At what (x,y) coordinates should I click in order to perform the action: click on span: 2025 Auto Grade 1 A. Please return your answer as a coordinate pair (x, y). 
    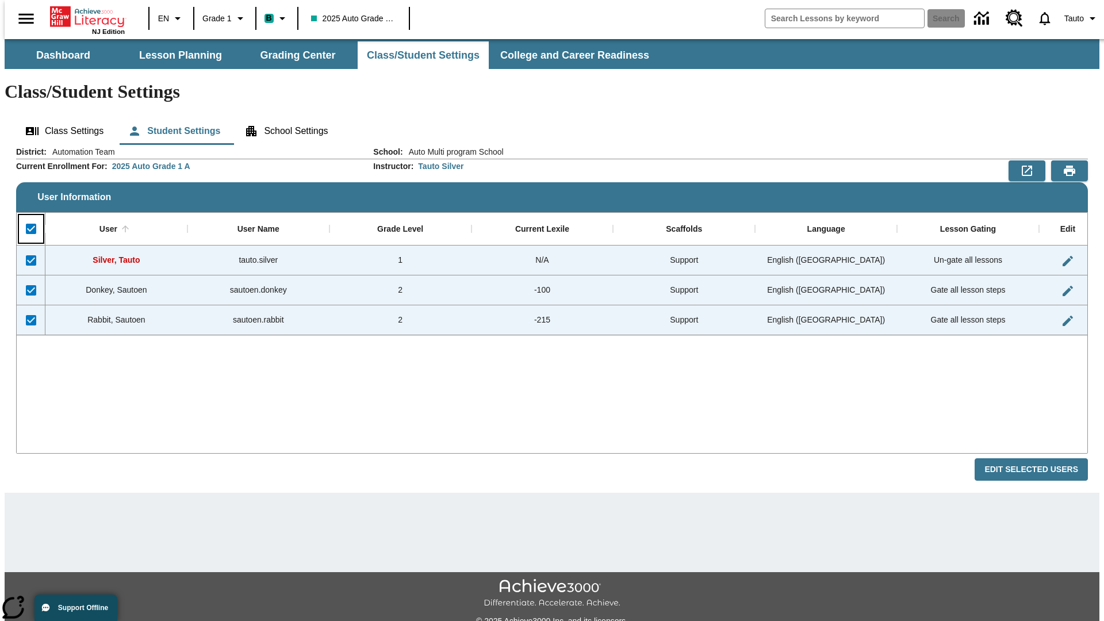
    Looking at the image, I should click on (354, 18).